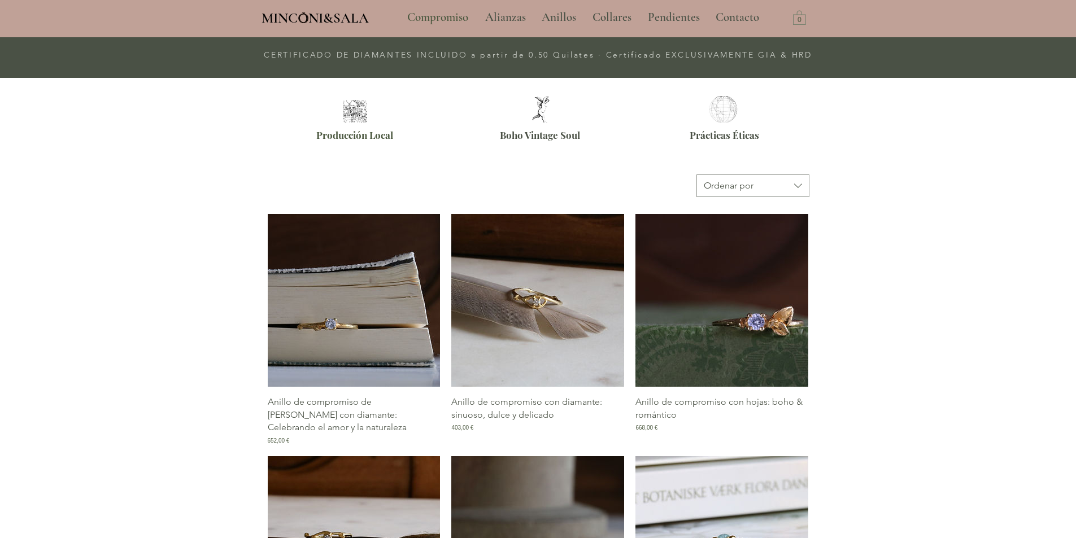 This screenshot has width=1076, height=538. Describe the element at coordinates (722, 329) in the screenshot. I see `div: Galería de Anillo de compromiso con hojas: boho & romántico` at that location.